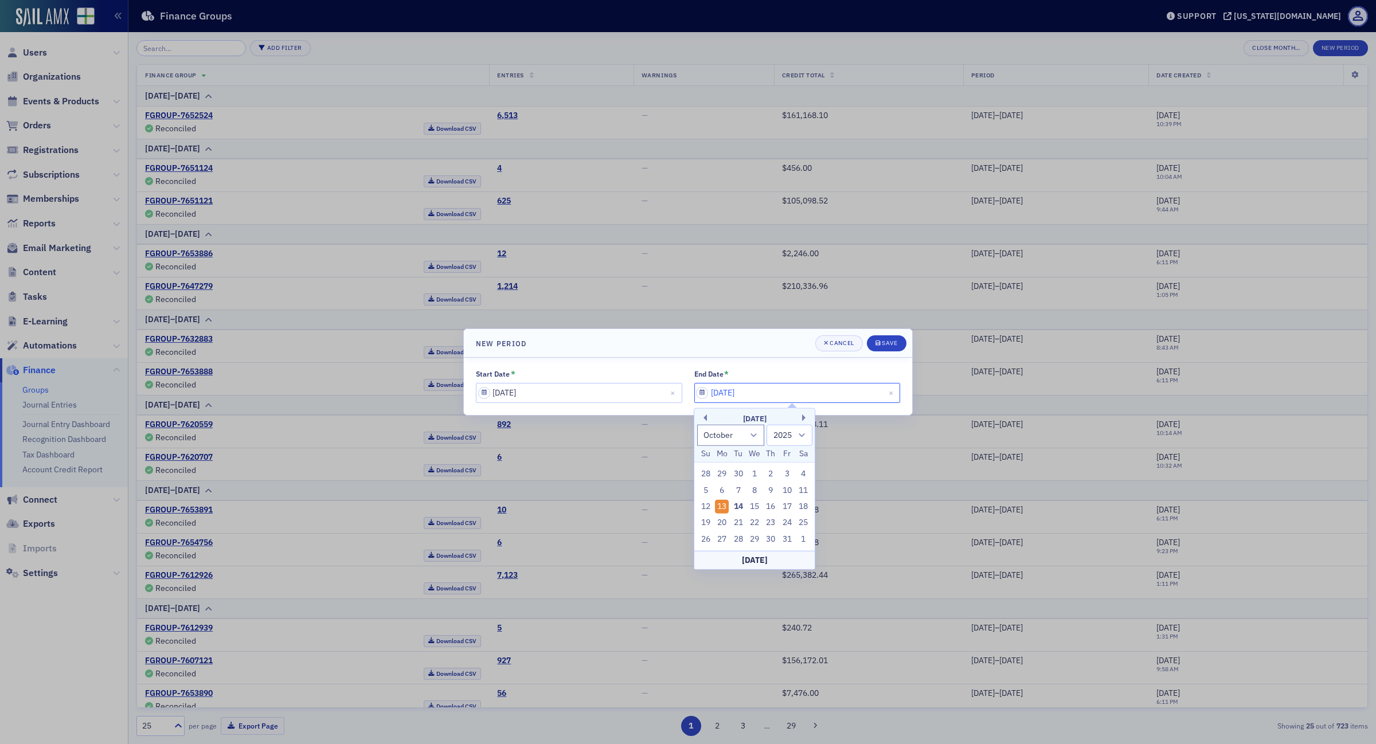  I want to click on div: Choose Friday, October 3rd, 2025, so click(787, 474).